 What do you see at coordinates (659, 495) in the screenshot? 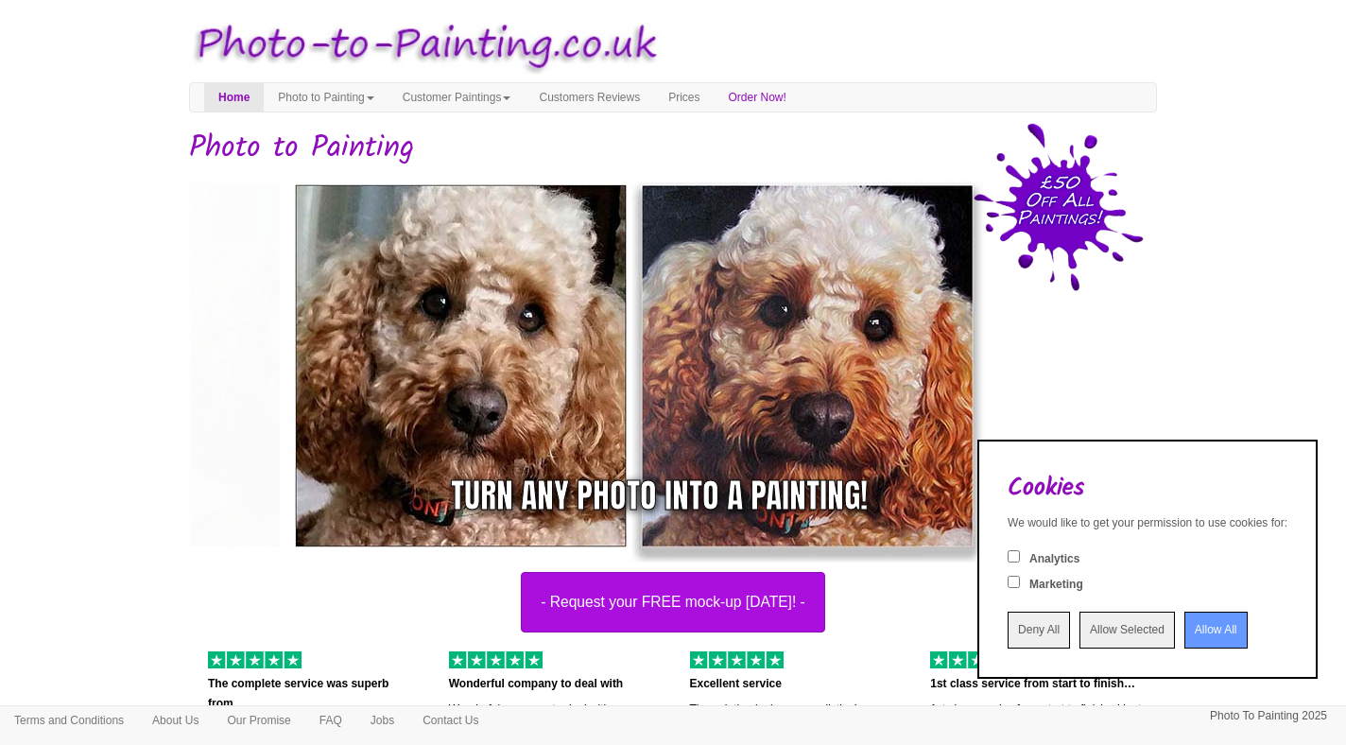
I see `div: Turn any photo into a painting!` at bounding box center [659, 495].